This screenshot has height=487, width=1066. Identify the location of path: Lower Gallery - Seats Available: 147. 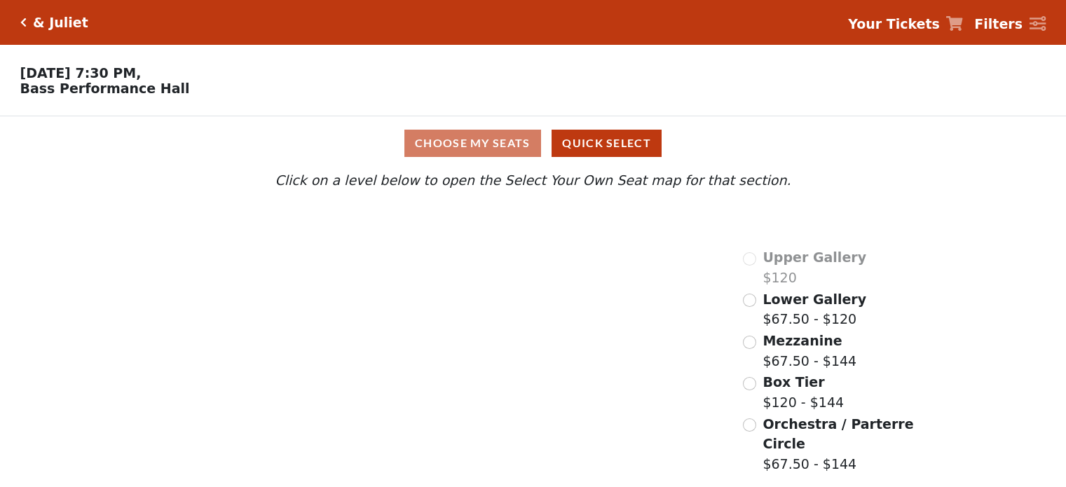
(397, 287).